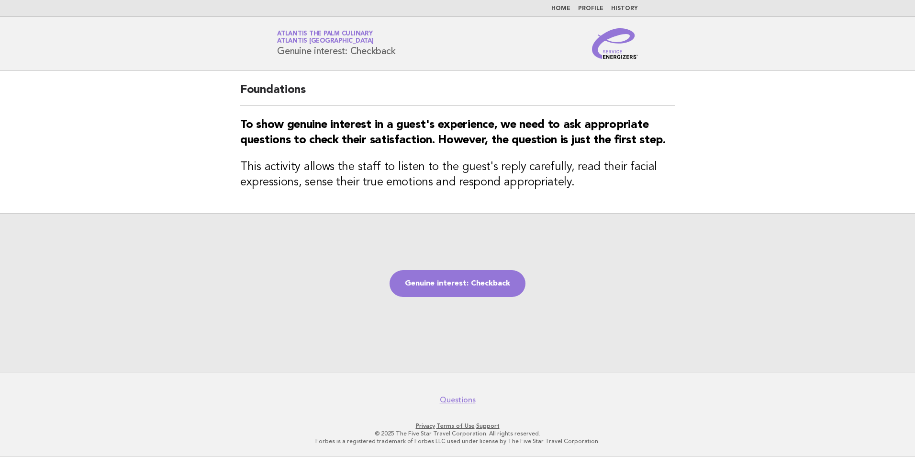 The image size is (915, 457). I want to click on a: Privacy, so click(426, 426).